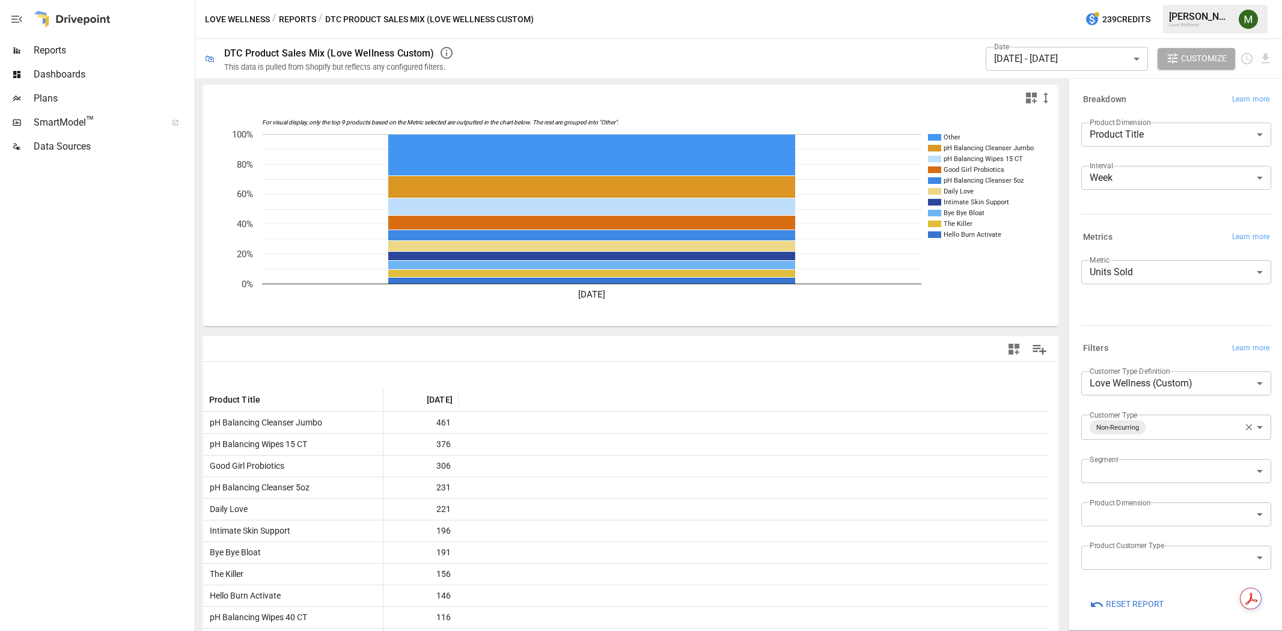 The height and width of the screenshot is (631, 1282). I want to click on span: Daily Love, so click(226, 509).